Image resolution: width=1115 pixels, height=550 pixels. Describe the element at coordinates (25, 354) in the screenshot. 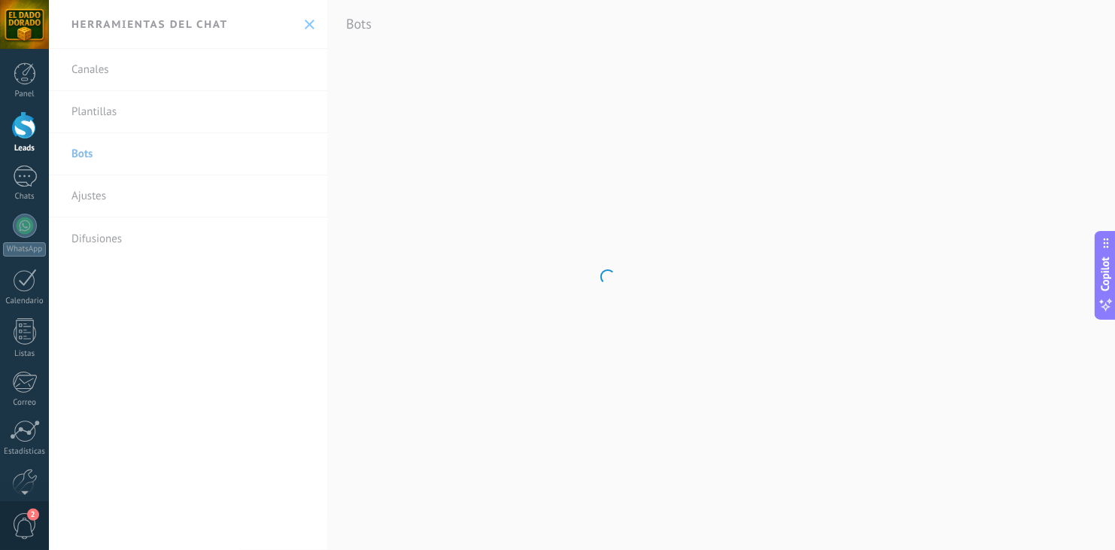

I see `div: Listas` at that location.